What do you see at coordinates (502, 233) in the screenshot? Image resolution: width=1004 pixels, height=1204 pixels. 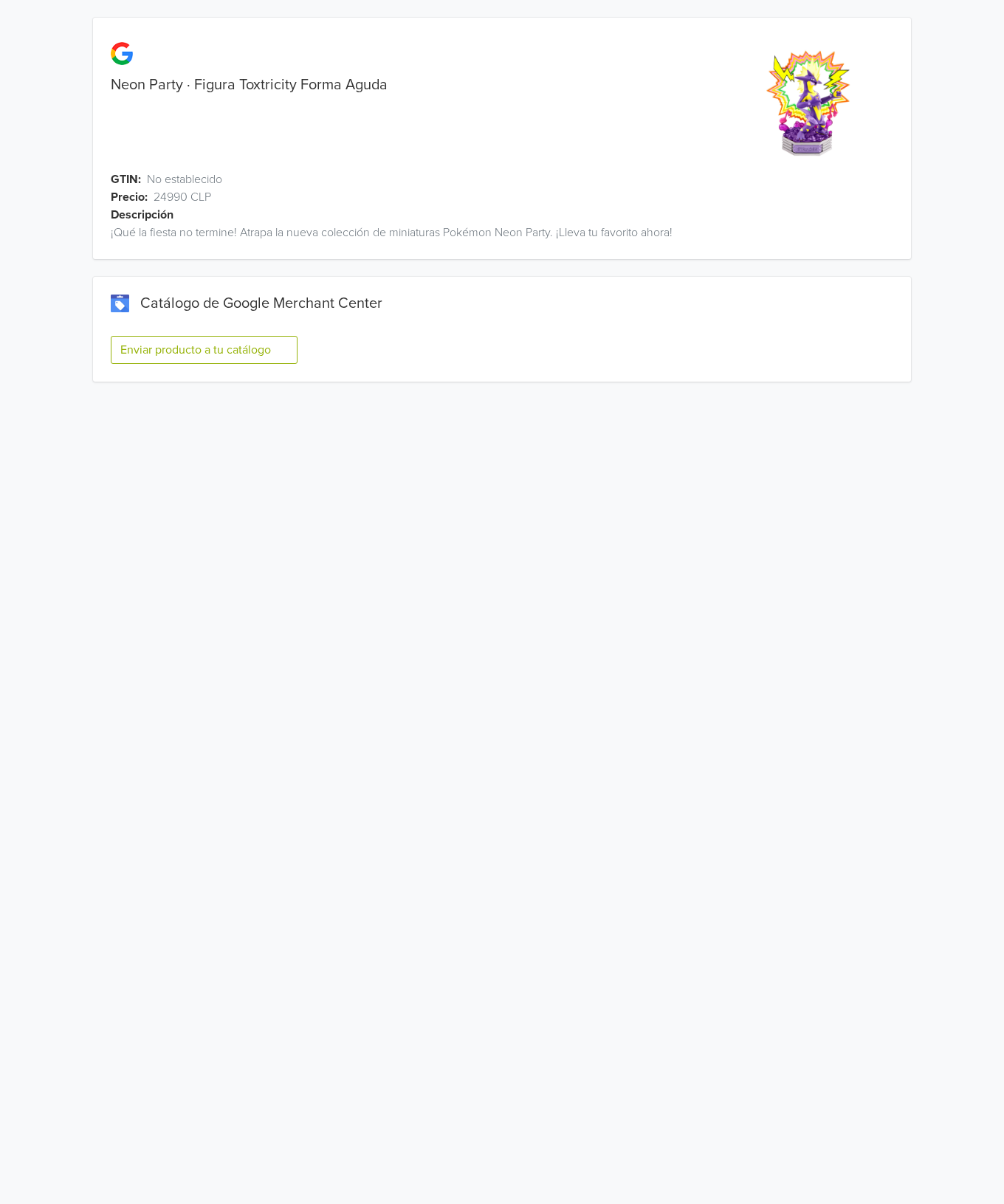 I see `div: ¡Qué la fiesta no termine! Atrapa la nueva colección de miniaturas Pokémon Neon Party. ¡Lleva tu ...` at bounding box center [502, 233].